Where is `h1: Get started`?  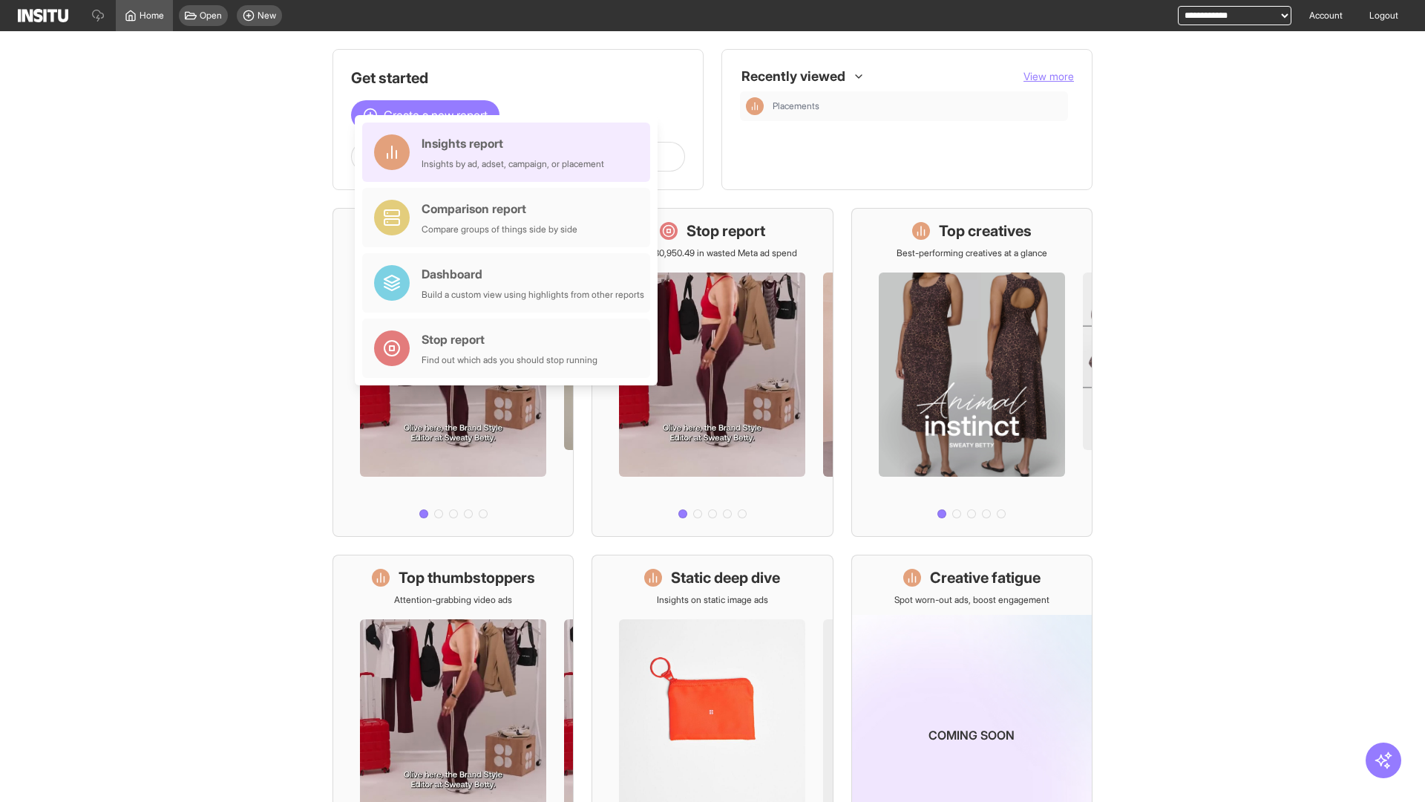 h1: Get started is located at coordinates (518, 78).